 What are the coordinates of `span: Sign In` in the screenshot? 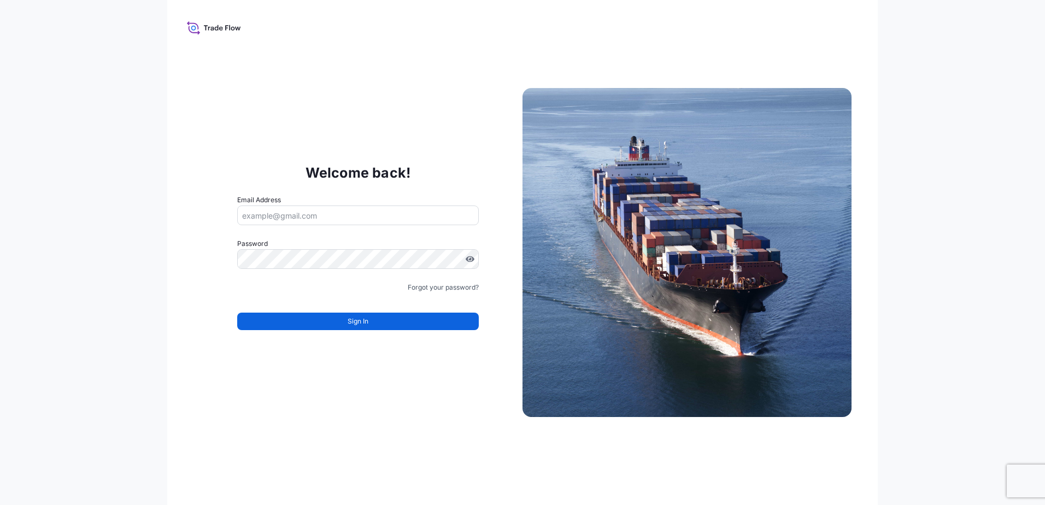 It's located at (358, 322).